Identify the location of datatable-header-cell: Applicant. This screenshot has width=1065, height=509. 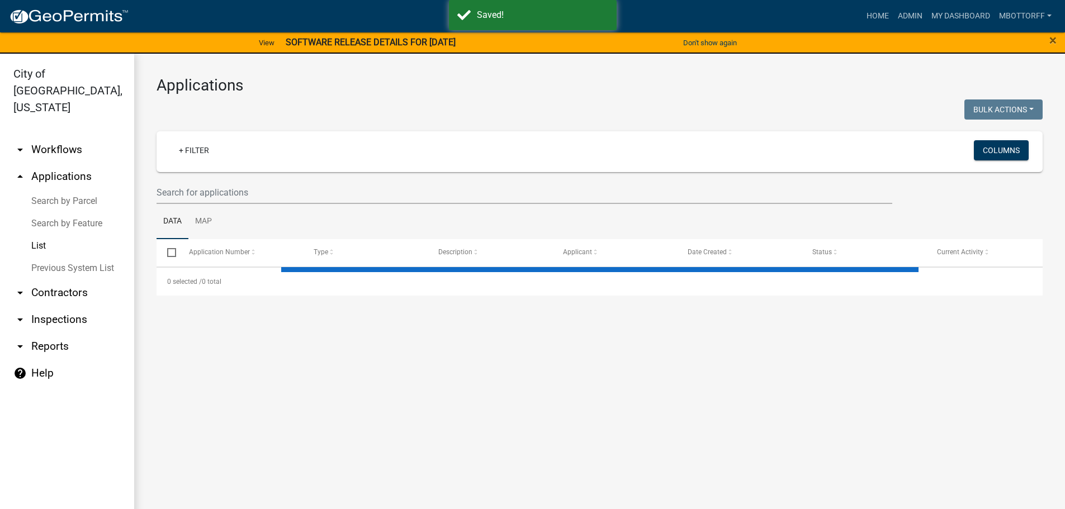
(615, 253).